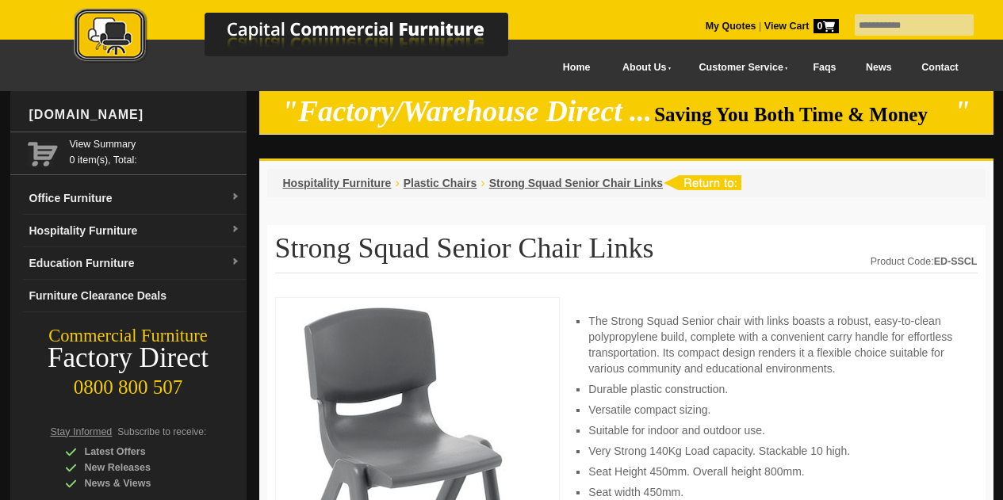 Image resolution: width=1003 pixels, height=500 pixels. What do you see at coordinates (140, 468) in the screenshot?
I see `div: New Releases` at bounding box center [140, 468].